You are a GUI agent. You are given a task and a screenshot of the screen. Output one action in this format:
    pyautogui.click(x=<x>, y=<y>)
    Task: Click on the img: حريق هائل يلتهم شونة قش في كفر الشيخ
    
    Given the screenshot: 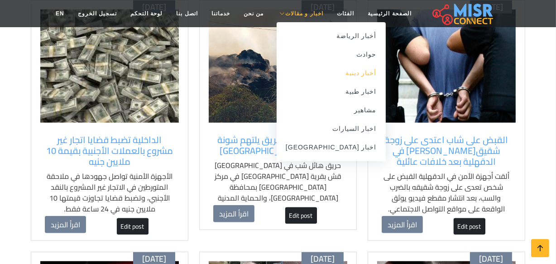 What is the action you would take?
    pyautogui.click(x=278, y=66)
    